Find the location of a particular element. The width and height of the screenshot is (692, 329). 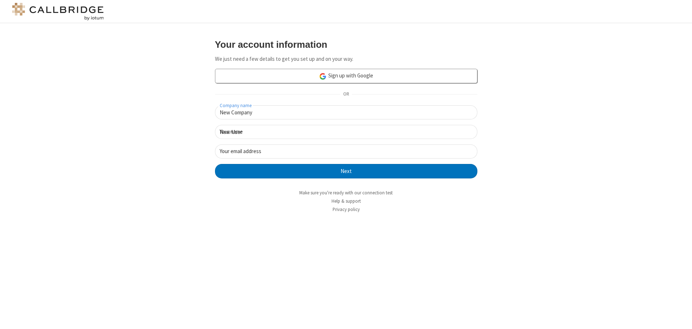

a: Privacy policy is located at coordinates (346, 209).